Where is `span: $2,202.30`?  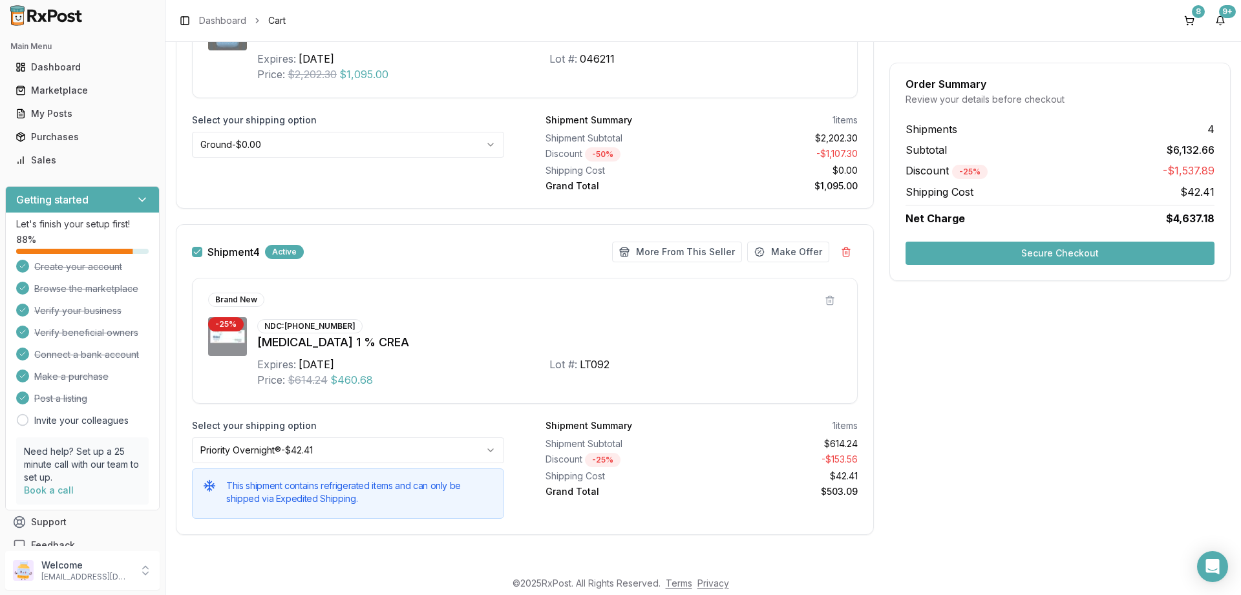
span: $2,202.30 is located at coordinates (312, 74).